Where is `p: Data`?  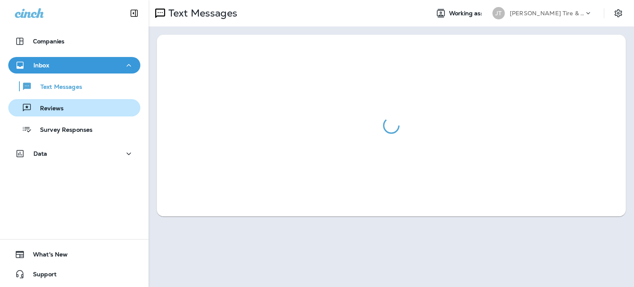
p: Data is located at coordinates (40, 154).